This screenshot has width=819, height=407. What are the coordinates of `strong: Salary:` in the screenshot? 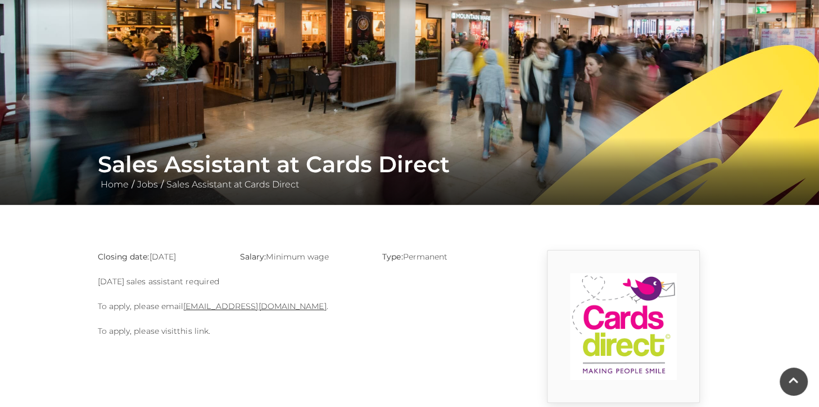 It's located at (253, 256).